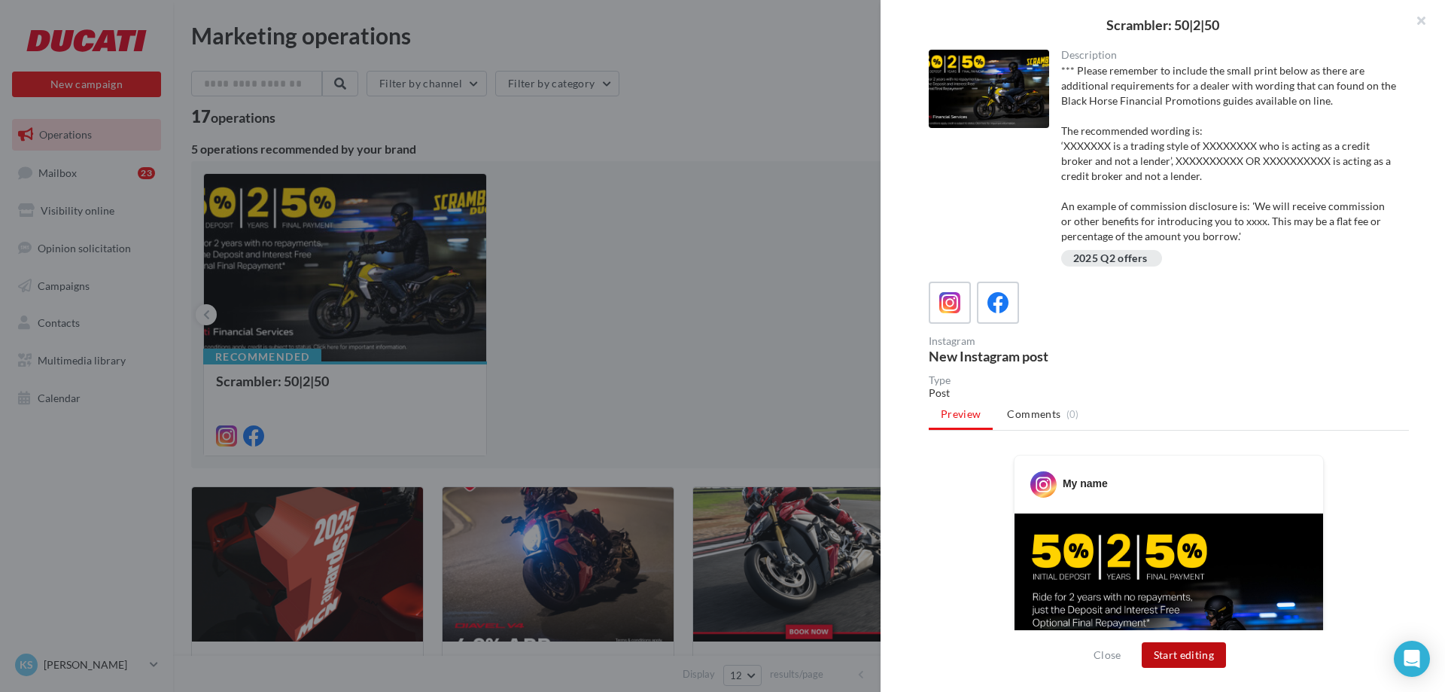  What do you see at coordinates (1045, 341) in the screenshot?
I see `div: Instagram` at bounding box center [1045, 341].